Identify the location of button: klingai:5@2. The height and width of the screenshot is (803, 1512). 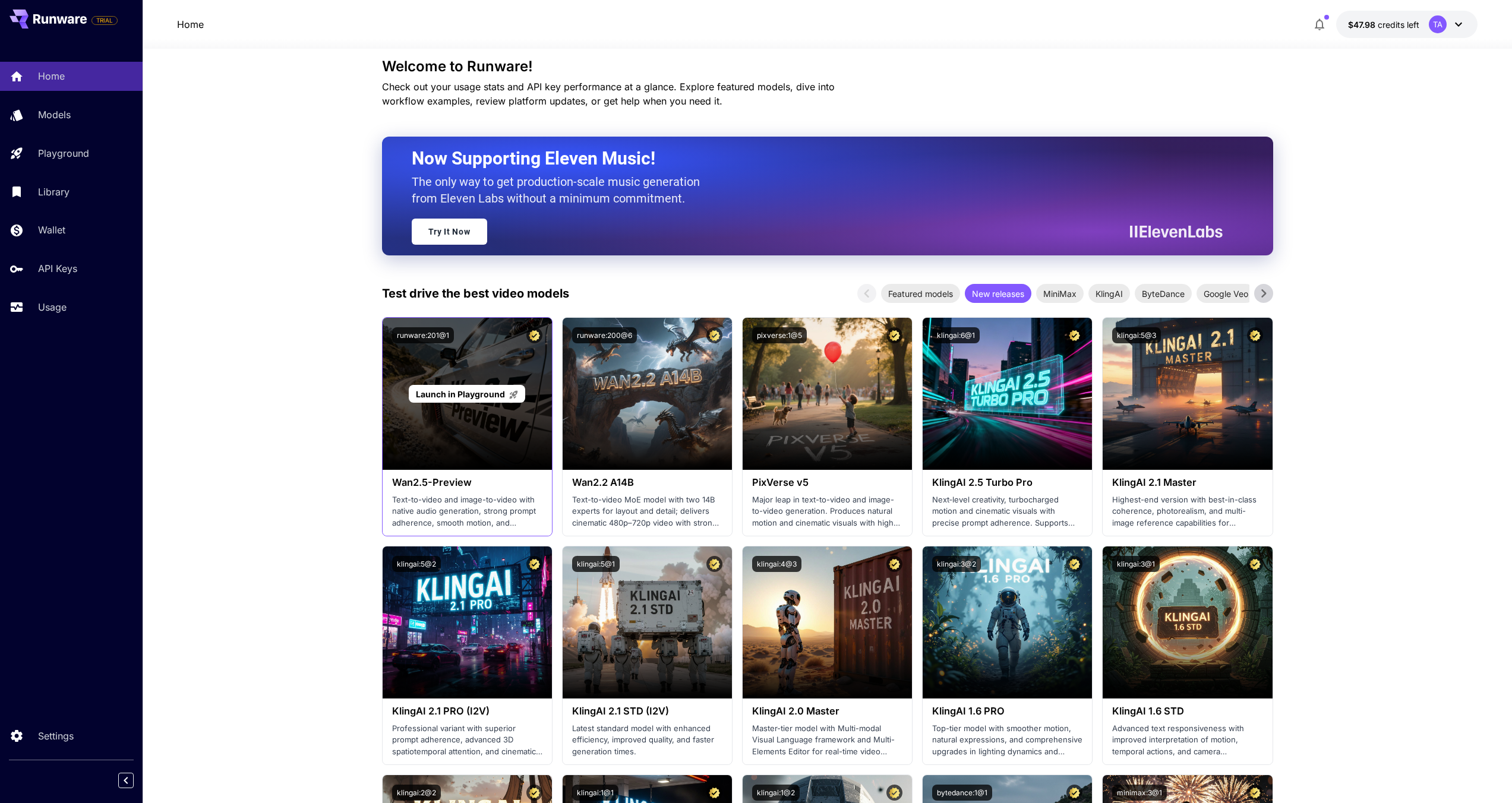
(416, 564).